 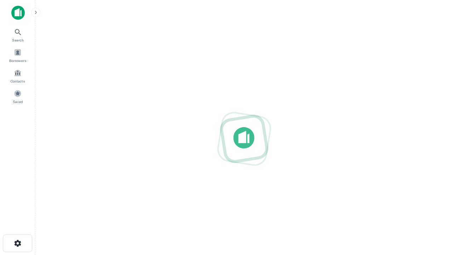 What do you see at coordinates (18, 76) in the screenshot?
I see `div: Contacts` at bounding box center [18, 76].